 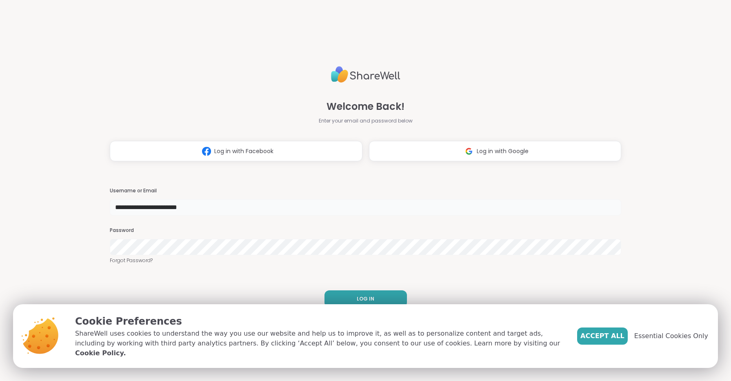 What do you see at coordinates (366, 121) in the screenshot?
I see `span: Enter your email and password below` at bounding box center [366, 121].